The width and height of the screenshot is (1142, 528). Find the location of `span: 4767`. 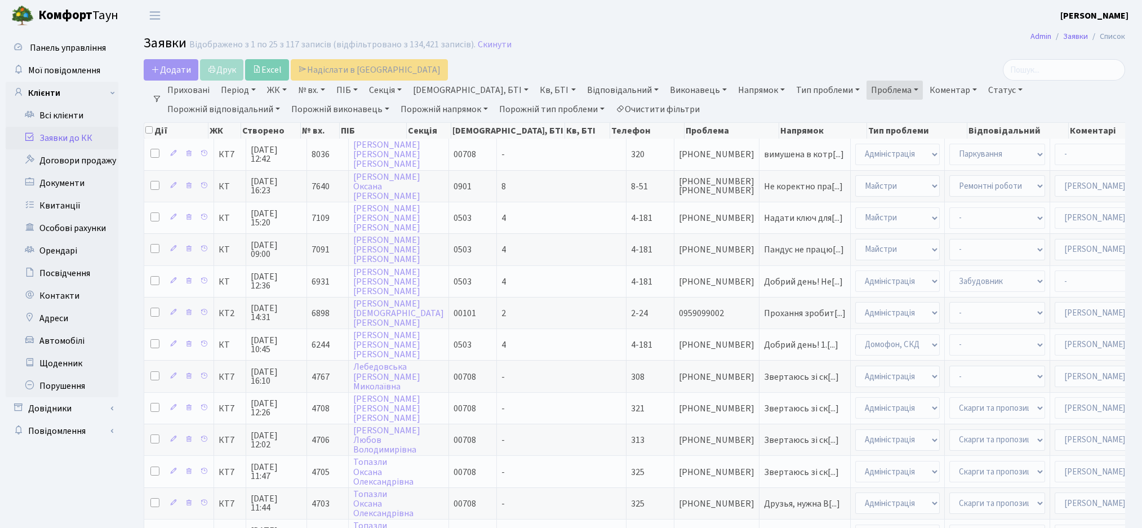

span: 4767 is located at coordinates (321, 377).